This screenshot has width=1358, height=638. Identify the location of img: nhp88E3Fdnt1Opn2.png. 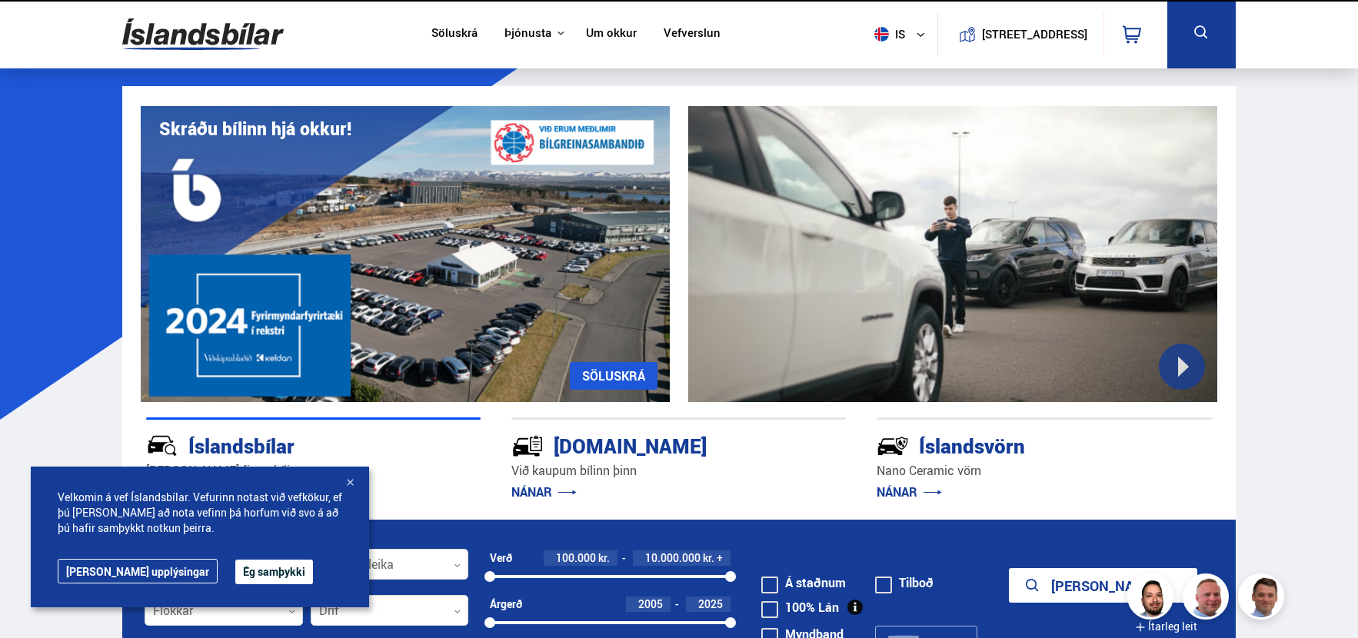
(1153, 599).